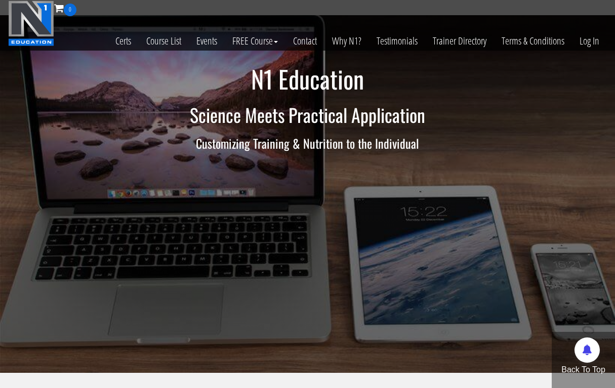 The height and width of the screenshot is (388, 615). I want to click on a: FREE Course, so click(255, 41).